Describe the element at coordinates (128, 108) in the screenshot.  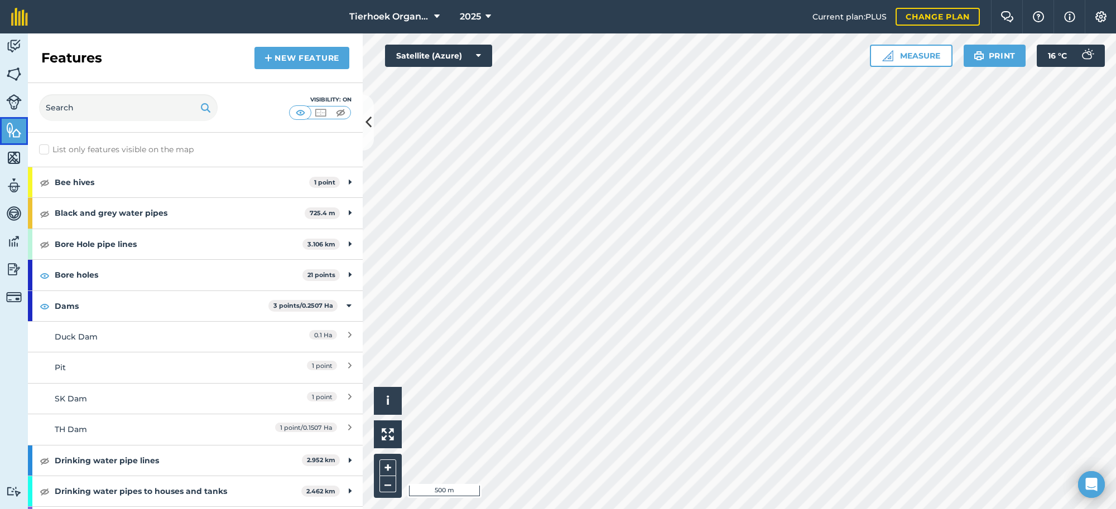
I see `input: Search` at that location.